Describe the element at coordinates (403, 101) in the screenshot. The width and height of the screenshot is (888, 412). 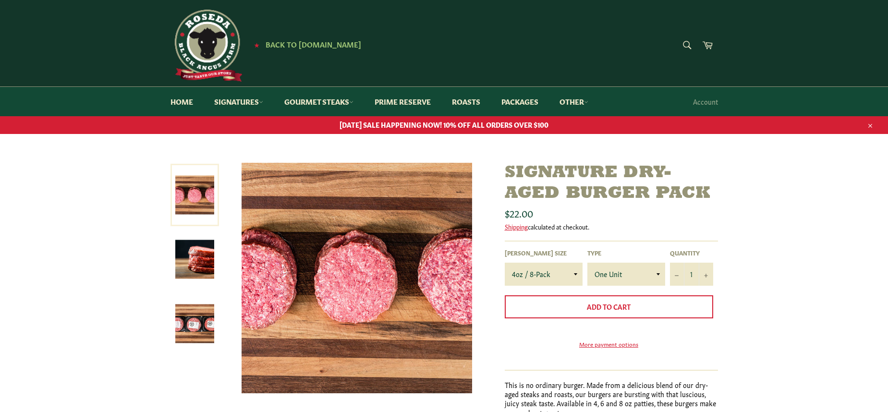
I see `a: Prime Reserve` at that location.